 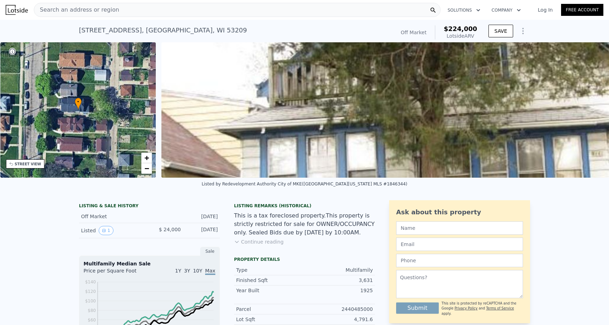 I want to click on span: 3Y, so click(x=187, y=271).